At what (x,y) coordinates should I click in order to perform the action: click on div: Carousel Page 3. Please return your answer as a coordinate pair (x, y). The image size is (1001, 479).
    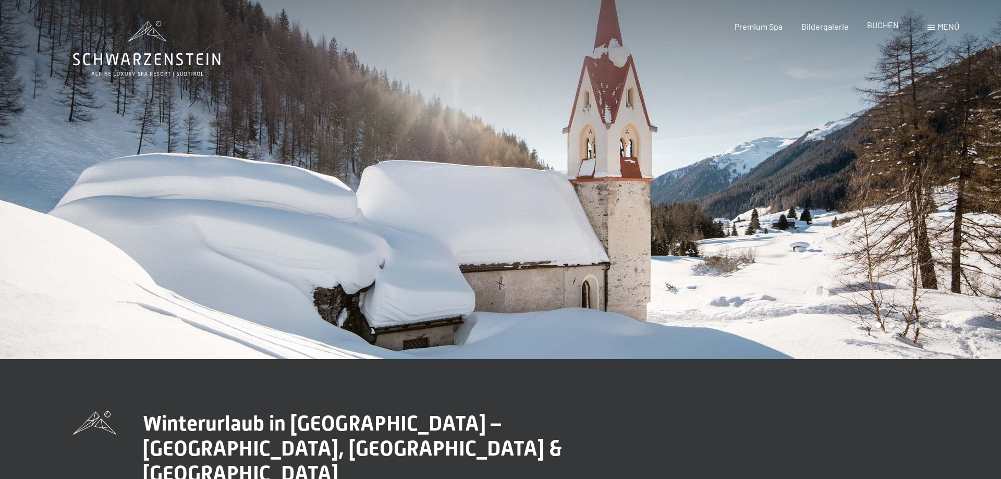
    Looking at the image, I should click on (891, 325).